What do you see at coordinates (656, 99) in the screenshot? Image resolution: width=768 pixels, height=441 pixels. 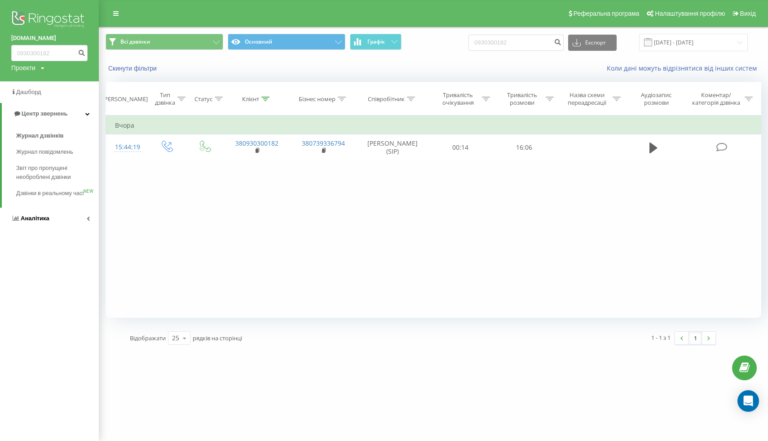 I see `div: Аудіозапис розмови` at bounding box center [656, 99].